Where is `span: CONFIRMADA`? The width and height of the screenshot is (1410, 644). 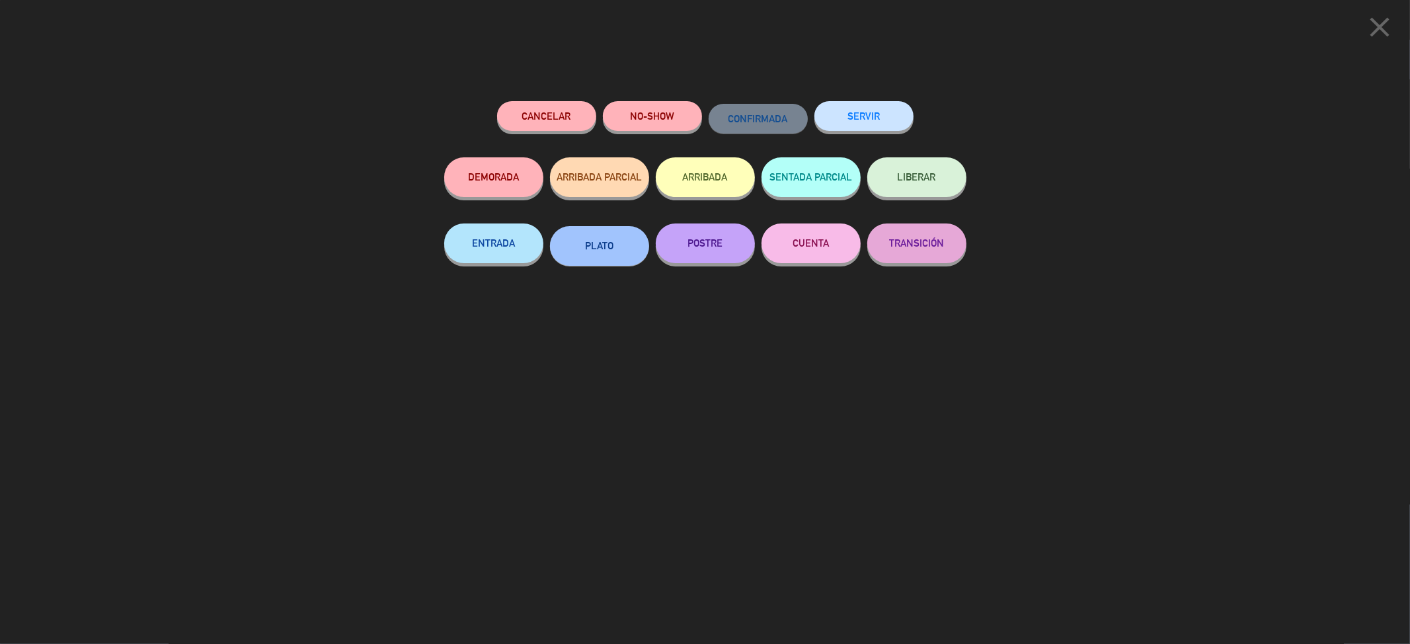 span: CONFIRMADA is located at coordinates (758, 118).